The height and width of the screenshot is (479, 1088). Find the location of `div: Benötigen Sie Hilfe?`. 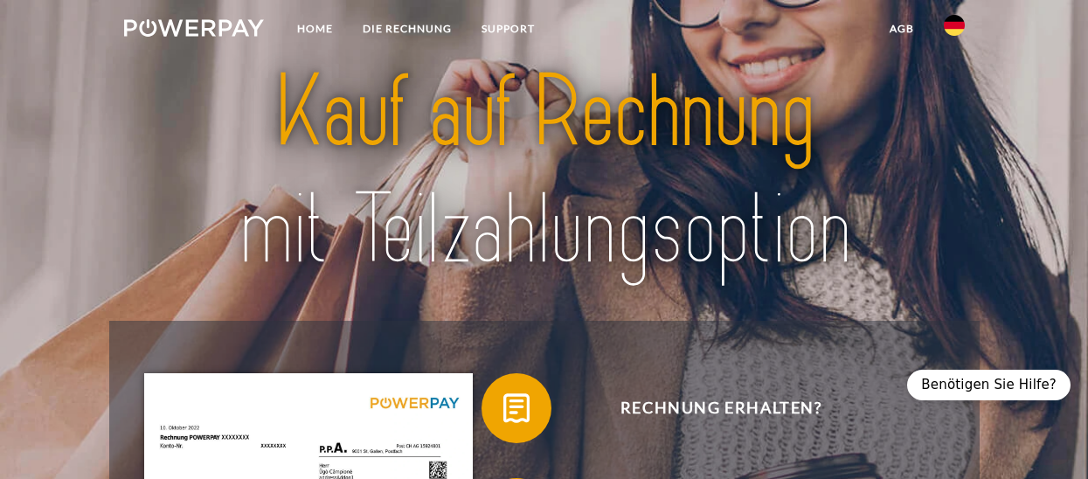

div: Benötigen Sie Hilfe? is located at coordinates (988, 384).